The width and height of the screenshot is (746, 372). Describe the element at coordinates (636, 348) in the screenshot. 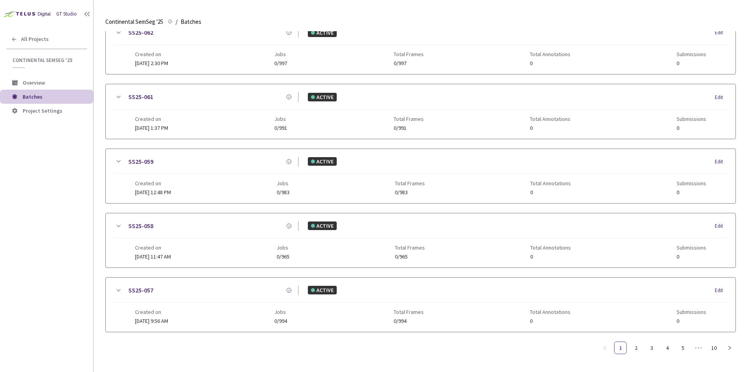

I see `li: 2` at that location.